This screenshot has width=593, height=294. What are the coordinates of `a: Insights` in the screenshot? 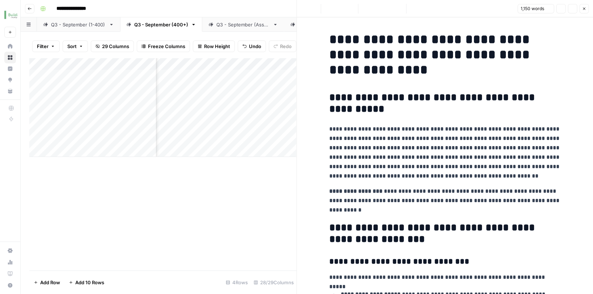 It's located at (10, 69).